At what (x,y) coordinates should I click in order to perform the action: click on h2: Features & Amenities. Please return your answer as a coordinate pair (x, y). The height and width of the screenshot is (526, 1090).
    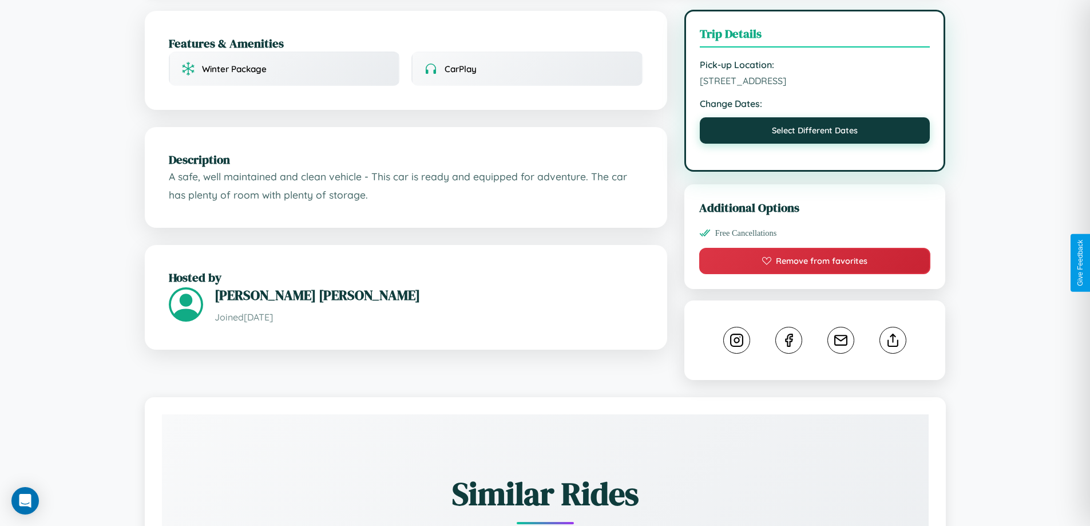
    Looking at the image, I should click on (406, 43).